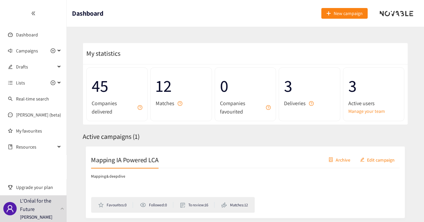 The height and width of the screenshot is (222, 424). Describe the element at coordinates (380, 159) in the screenshot. I see `button: editEdit campaign` at that location.